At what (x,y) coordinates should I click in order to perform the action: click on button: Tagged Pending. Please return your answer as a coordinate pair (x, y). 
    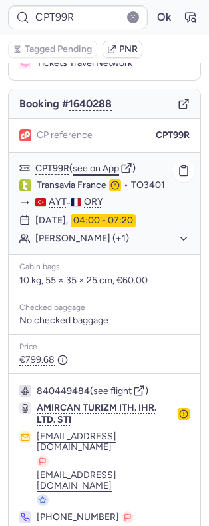
    Looking at the image, I should click on (53, 49).